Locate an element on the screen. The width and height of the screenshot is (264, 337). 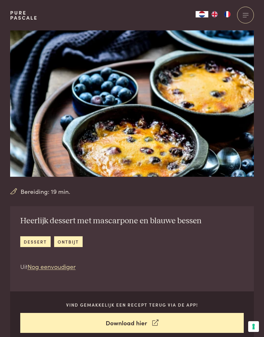
div: Language is located at coordinates (202, 14).